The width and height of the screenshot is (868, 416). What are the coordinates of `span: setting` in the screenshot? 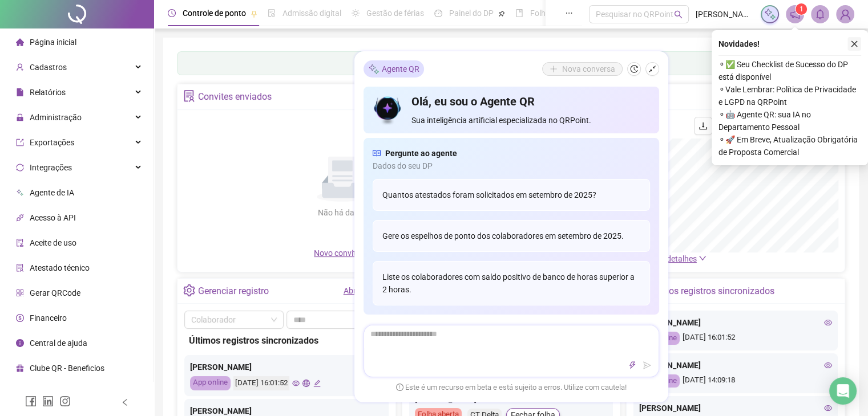 It's located at (189, 290).